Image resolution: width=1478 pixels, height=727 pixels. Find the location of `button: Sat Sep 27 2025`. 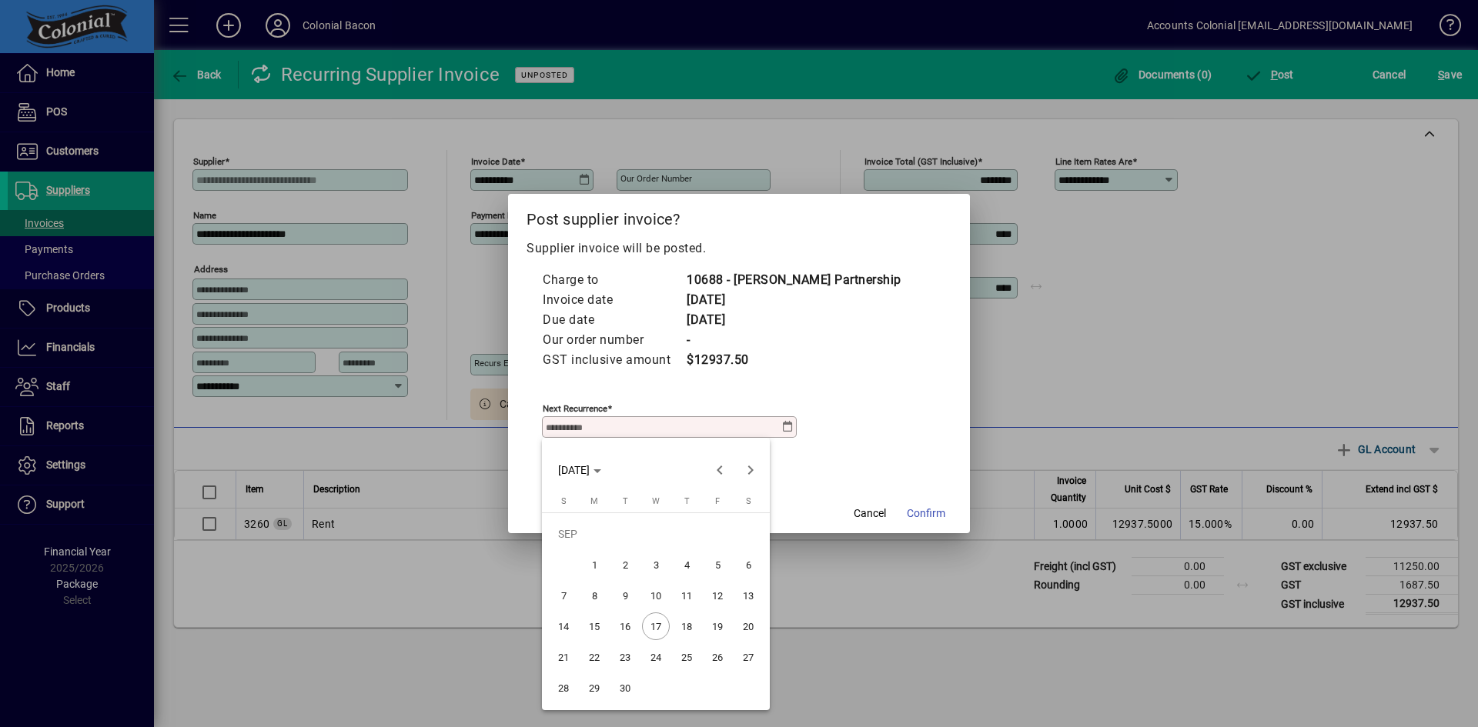

button: Sat Sep 27 2025 is located at coordinates (748, 657).